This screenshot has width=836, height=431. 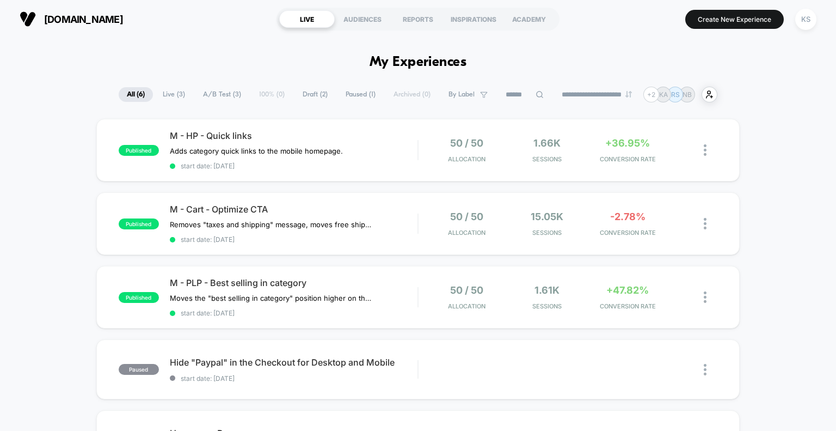 I want to click on span: Adds category quick links to the mobile homepage., so click(x=256, y=151).